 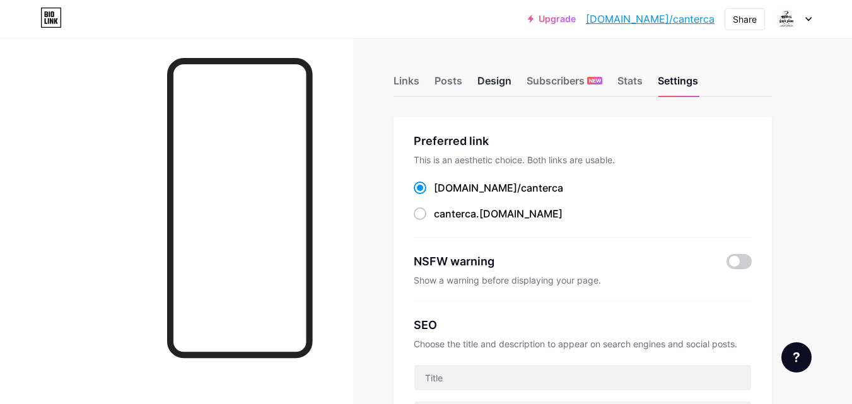 I want to click on div: SEO, so click(x=583, y=325).